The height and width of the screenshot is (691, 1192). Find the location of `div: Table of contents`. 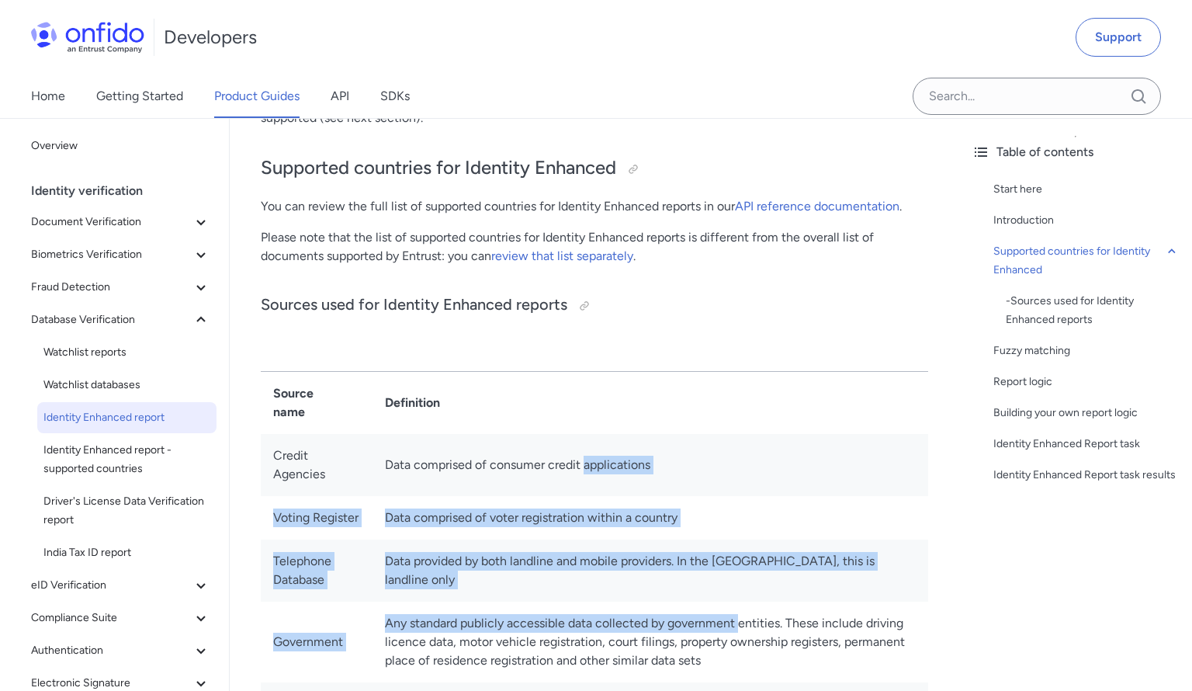

div: Table of contents is located at coordinates (1075, 152).